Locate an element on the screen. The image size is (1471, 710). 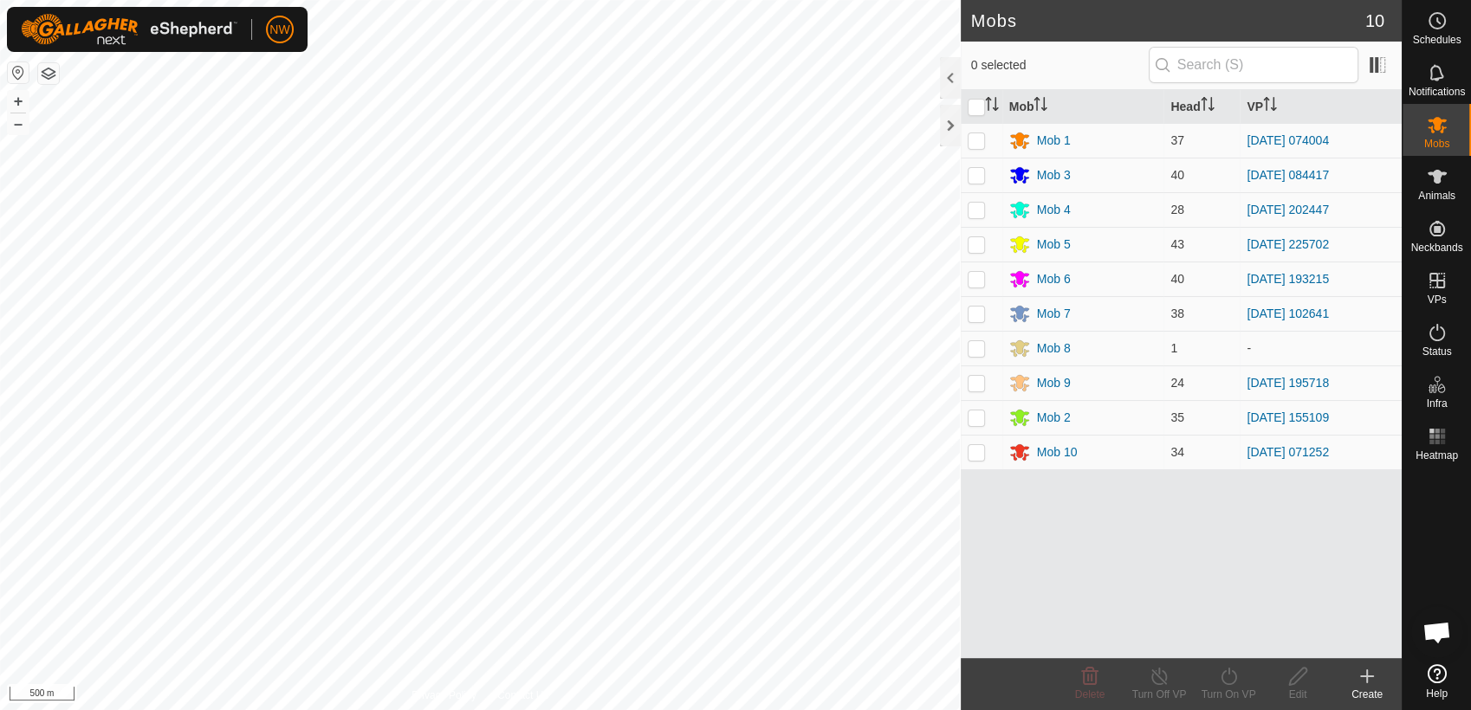
span: 35 is located at coordinates (1177, 417).